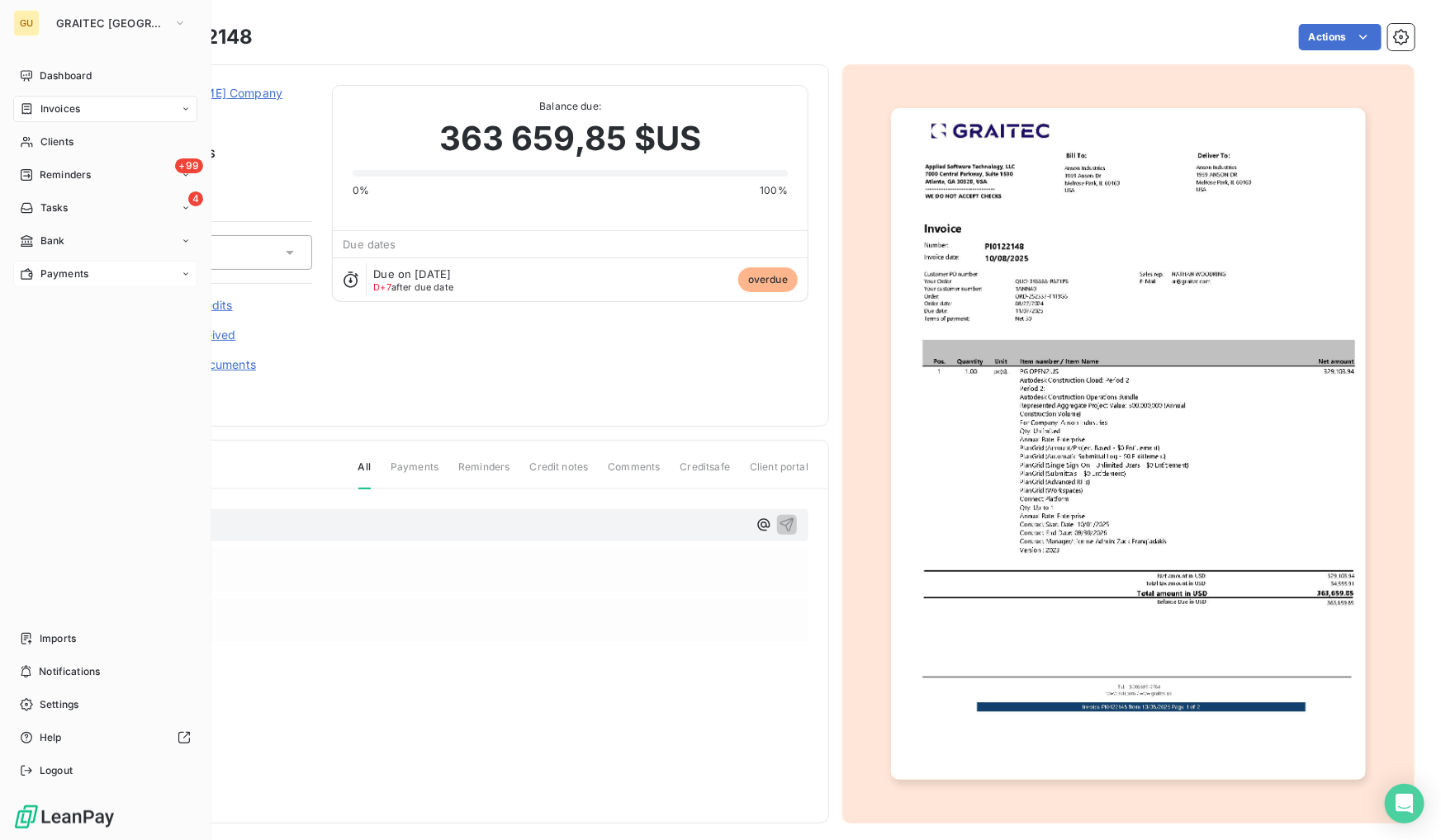 Image resolution: width=1441 pixels, height=840 pixels. I want to click on span: +99, so click(189, 166).